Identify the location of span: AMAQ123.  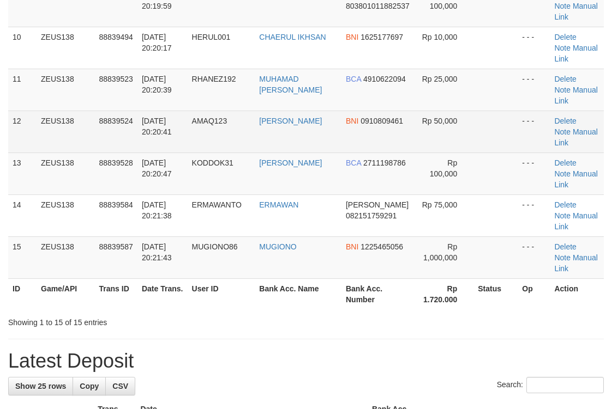
(209, 121).